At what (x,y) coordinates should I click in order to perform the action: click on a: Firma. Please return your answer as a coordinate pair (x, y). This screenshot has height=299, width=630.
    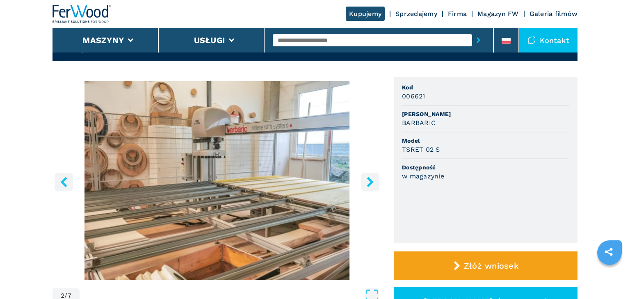
    Looking at the image, I should click on (458, 14).